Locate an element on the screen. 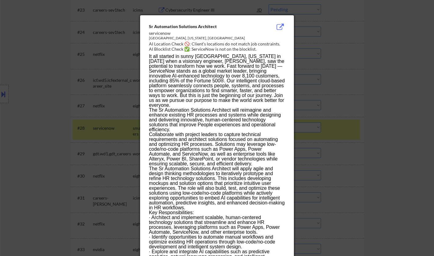  div: servicenow is located at coordinates (202, 33).